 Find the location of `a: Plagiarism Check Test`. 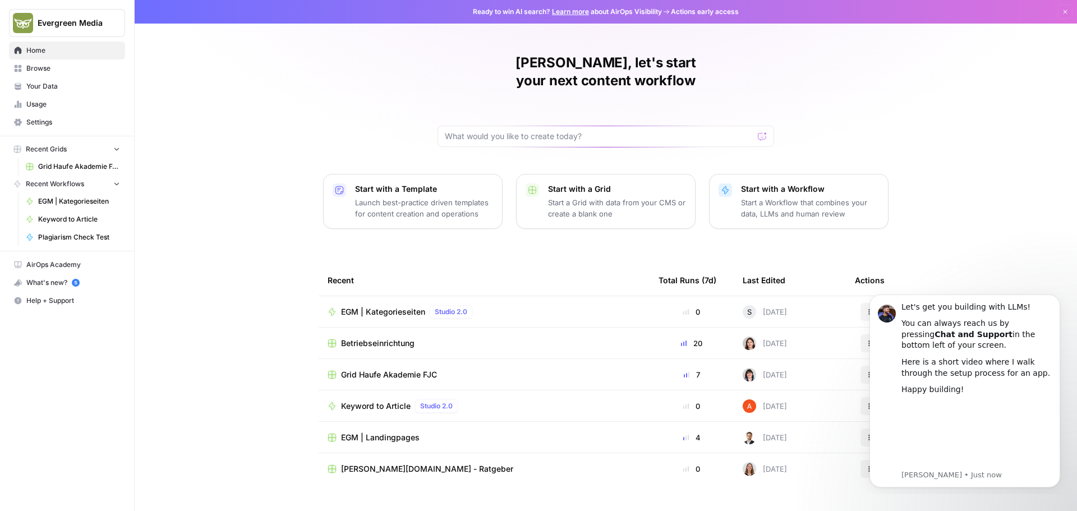

a: Plagiarism Check Test is located at coordinates (73, 237).